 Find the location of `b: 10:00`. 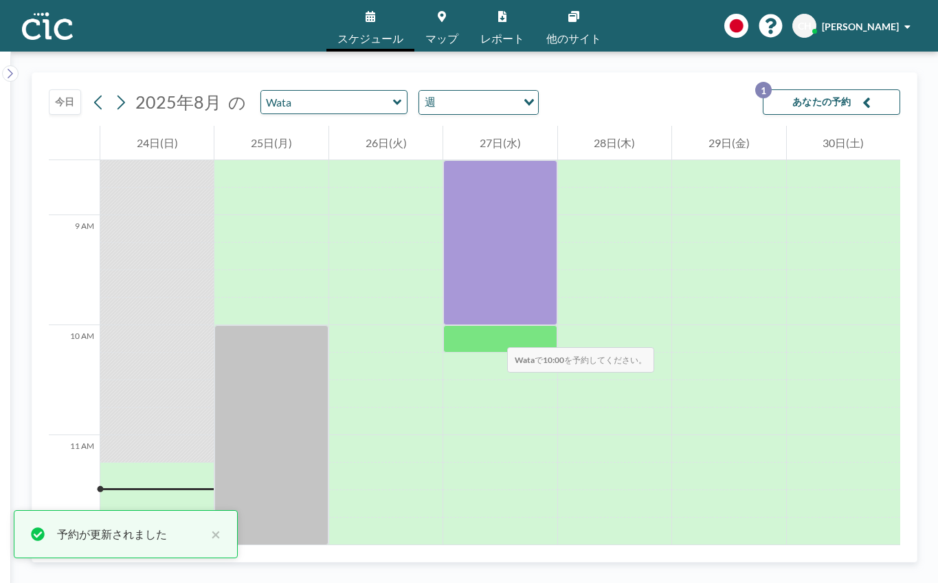

b: 10:00 is located at coordinates (553, 359).